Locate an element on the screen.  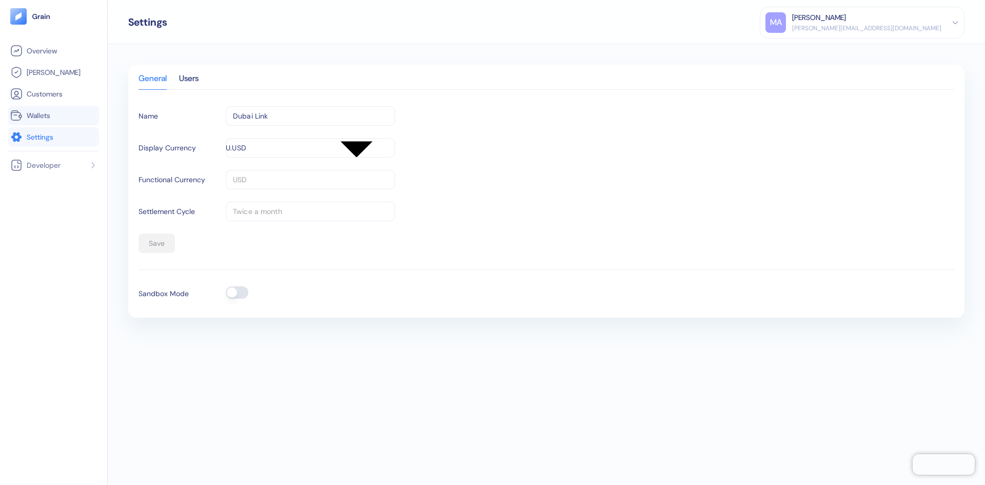
div: General is located at coordinates (152, 82).